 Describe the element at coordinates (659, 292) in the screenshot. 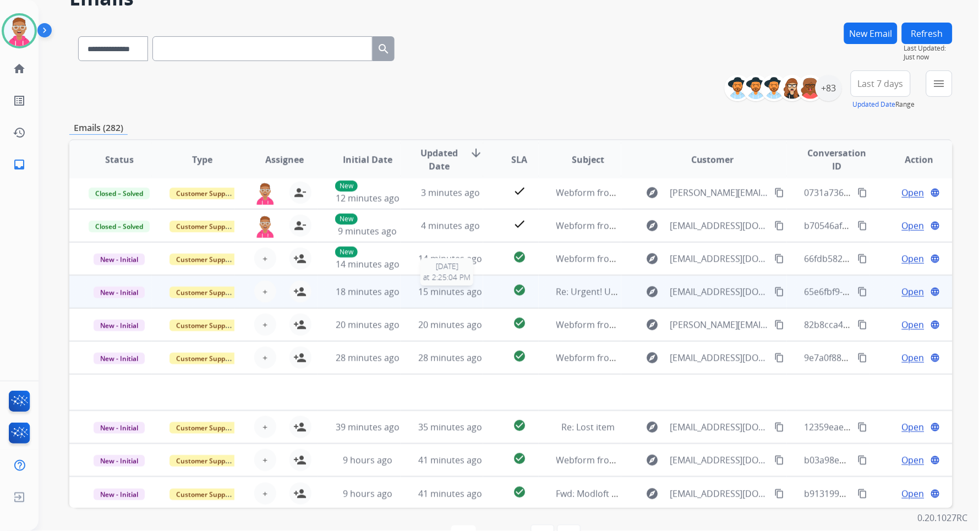

I see `span: Re: Urgent! Upload photos to continue your claim` at that location.